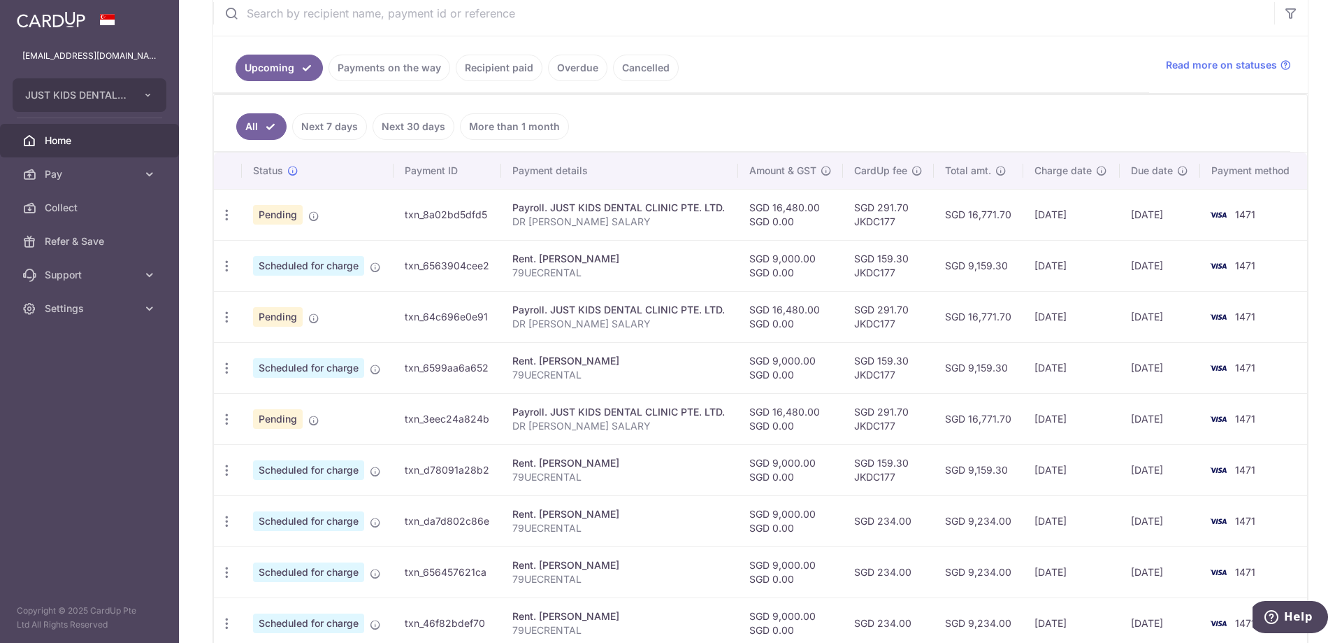 This screenshot has width=1342, height=643. What do you see at coordinates (515, 127) in the screenshot?
I see `a: More than 1 month` at bounding box center [515, 127].